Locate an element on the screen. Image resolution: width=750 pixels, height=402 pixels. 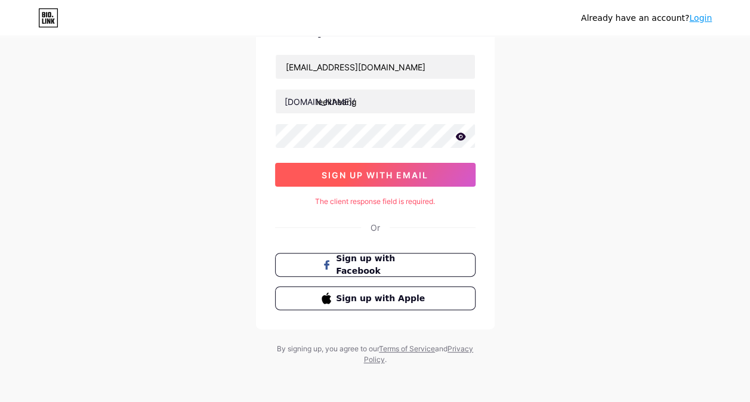
span: Sign up with Facebook is located at coordinates (382, 265).